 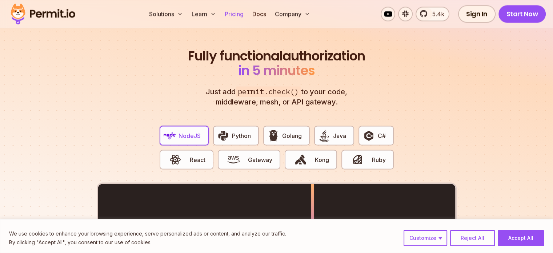 What do you see at coordinates (357, 159) in the screenshot?
I see `img: Ruby` at bounding box center [357, 159].